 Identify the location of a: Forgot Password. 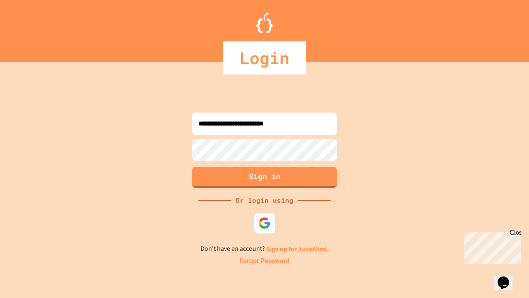
(265, 261).